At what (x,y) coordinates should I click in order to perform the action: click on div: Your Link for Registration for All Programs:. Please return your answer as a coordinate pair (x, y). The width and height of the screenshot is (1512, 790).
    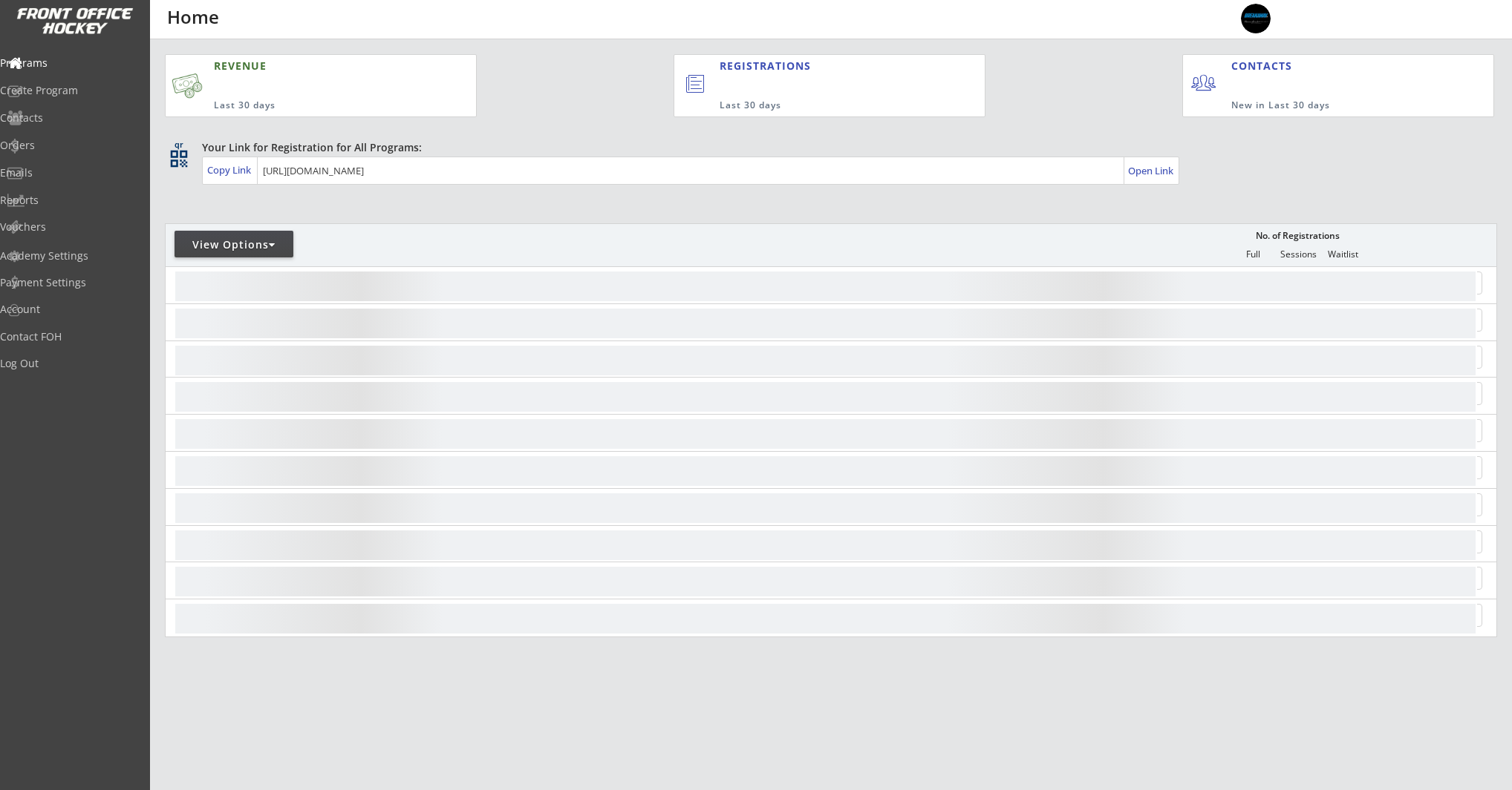
    Looking at the image, I should click on (826, 148).